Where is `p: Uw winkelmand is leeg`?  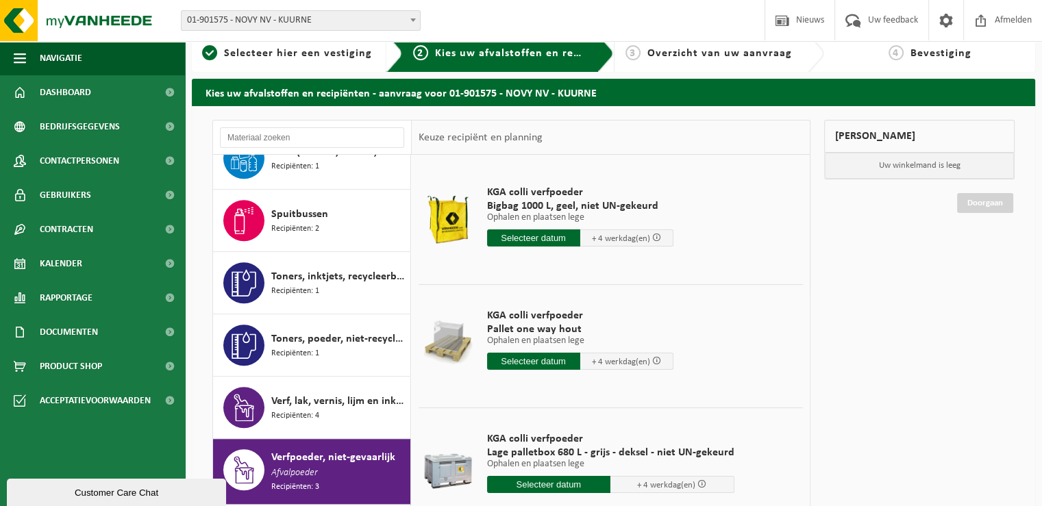
p: Uw winkelmand is leeg is located at coordinates (919, 166).